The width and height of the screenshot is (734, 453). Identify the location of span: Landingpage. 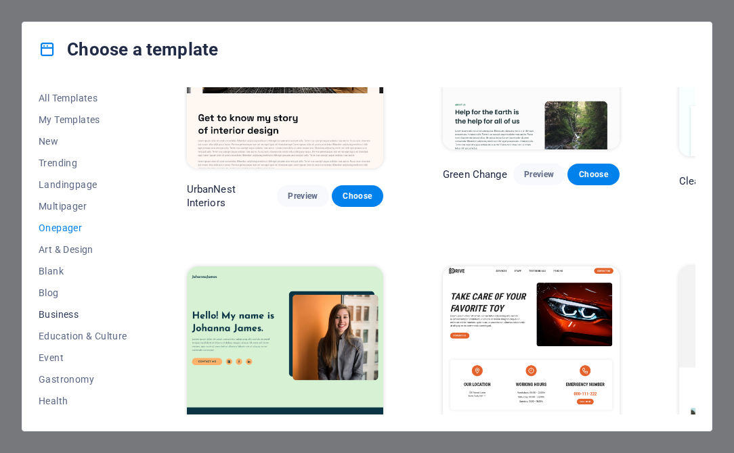
(83, 185).